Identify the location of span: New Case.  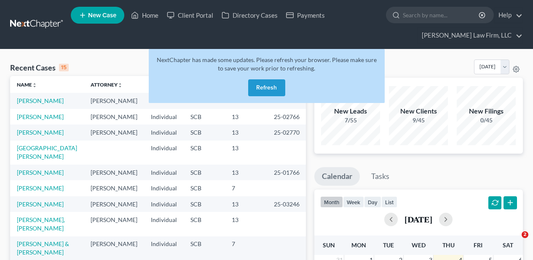
(102, 15).